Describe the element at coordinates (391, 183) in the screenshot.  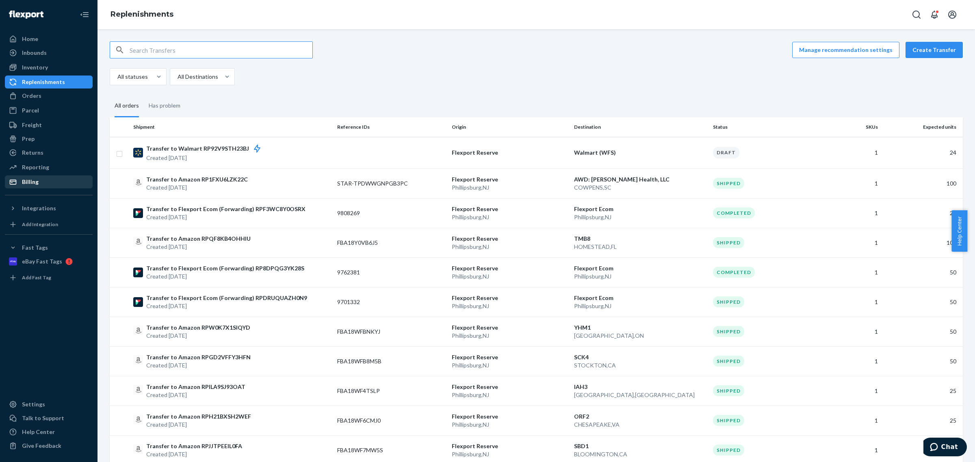
I see `td: STAR-TPDWWGNPGB3PC` at that location.